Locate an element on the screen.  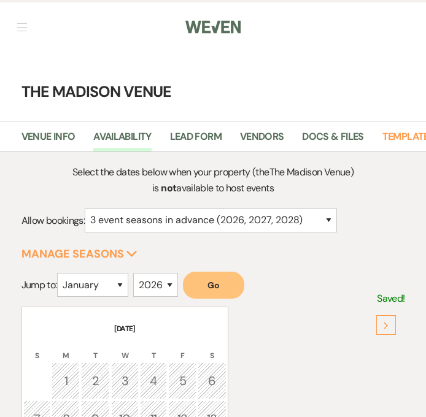
a: Availability is located at coordinates (122, 141).